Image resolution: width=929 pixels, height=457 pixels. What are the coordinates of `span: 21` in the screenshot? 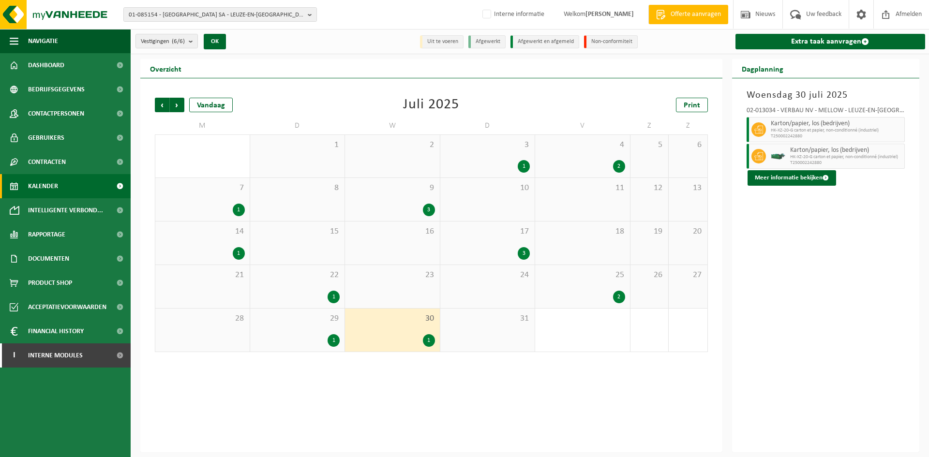 It's located at (202, 275).